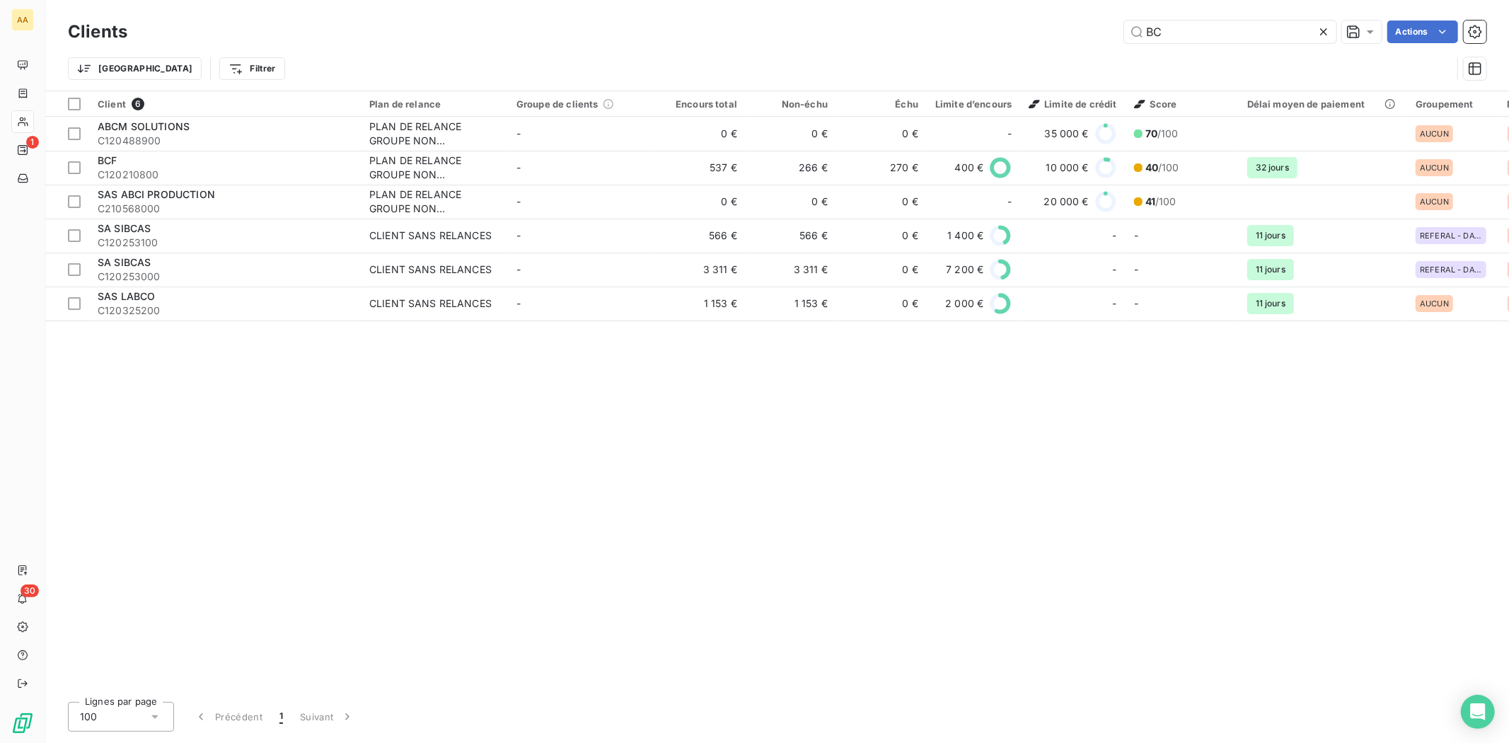  What do you see at coordinates (1230, 32) in the screenshot?
I see `input: Rechercher` at bounding box center [1230, 32].